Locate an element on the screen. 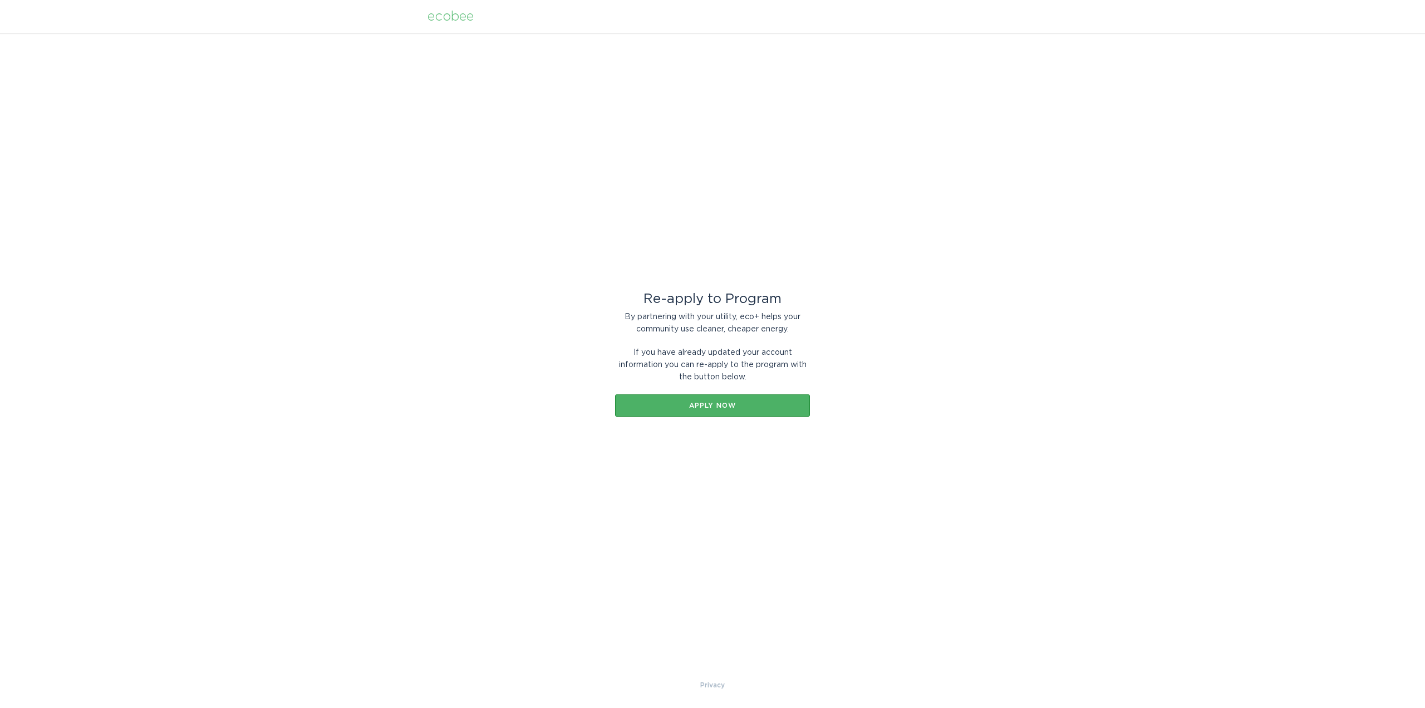 Image resolution: width=1425 pixels, height=708 pixels. a: Privacy Policy & Terms of Use is located at coordinates (713, 685).